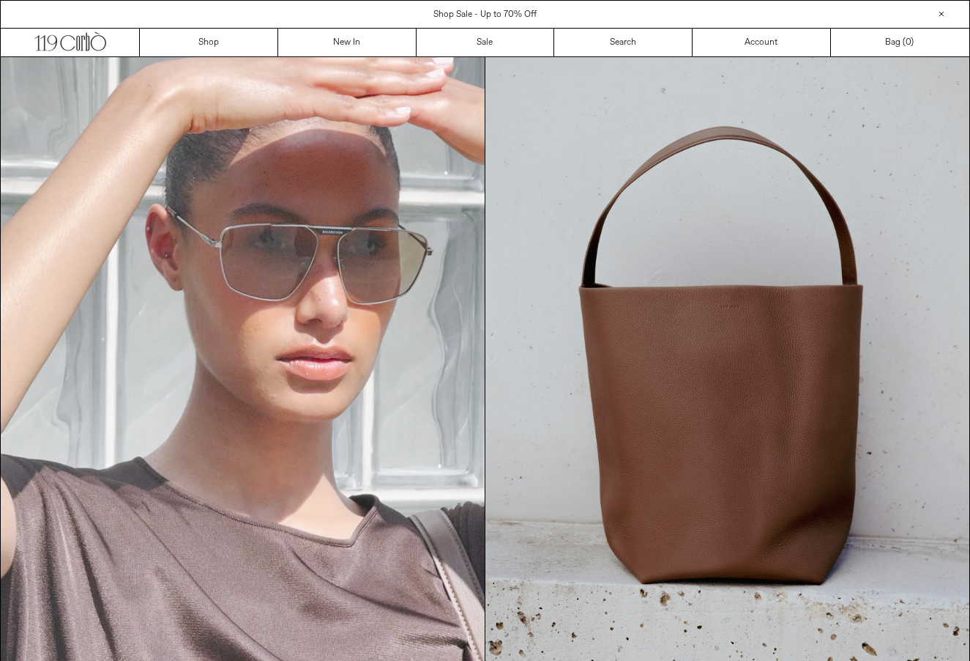 The width and height of the screenshot is (970, 661). What do you see at coordinates (900, 42) in the screenshot?
I see `a: Bag ()` at bounding box center [900, 42].